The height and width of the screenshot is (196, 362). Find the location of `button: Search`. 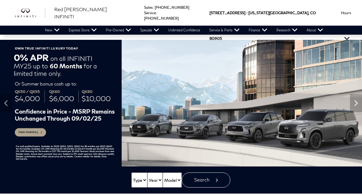

button: Search is located at coordinates (206, 180).